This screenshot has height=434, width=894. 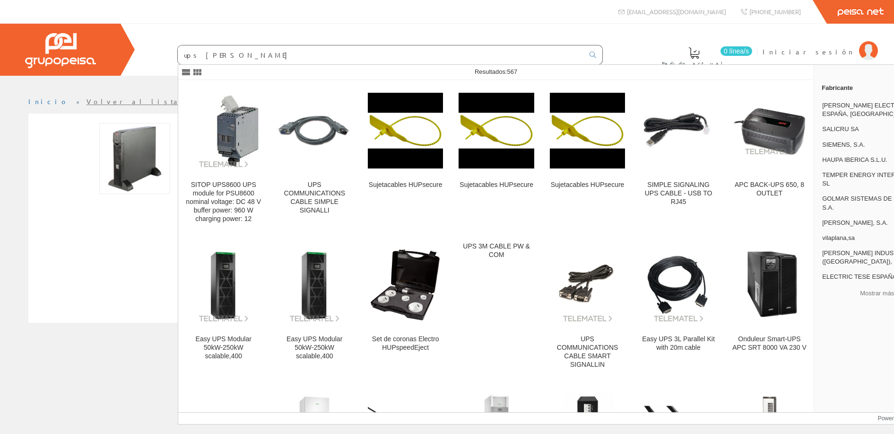 What do you see at coordinates (314, 198) in the screenshot?
I see `div: UPS COMMUNICATIONS CABLE SIMPLE SIGNALLI` at bounding box center [314, 198].